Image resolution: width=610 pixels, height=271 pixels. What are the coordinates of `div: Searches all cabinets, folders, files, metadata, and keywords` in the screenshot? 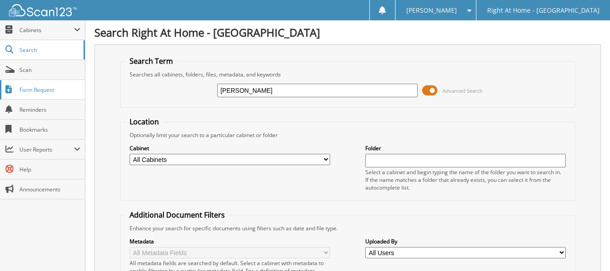 It's located at (348, 74).